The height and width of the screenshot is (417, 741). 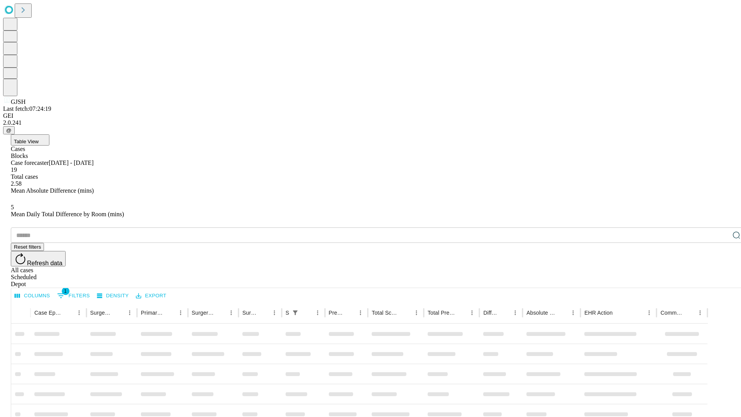 What do you see at coordinates (18, 102) in the screenshot?
I see `span: GJSH` at bounding box center [18, 102].